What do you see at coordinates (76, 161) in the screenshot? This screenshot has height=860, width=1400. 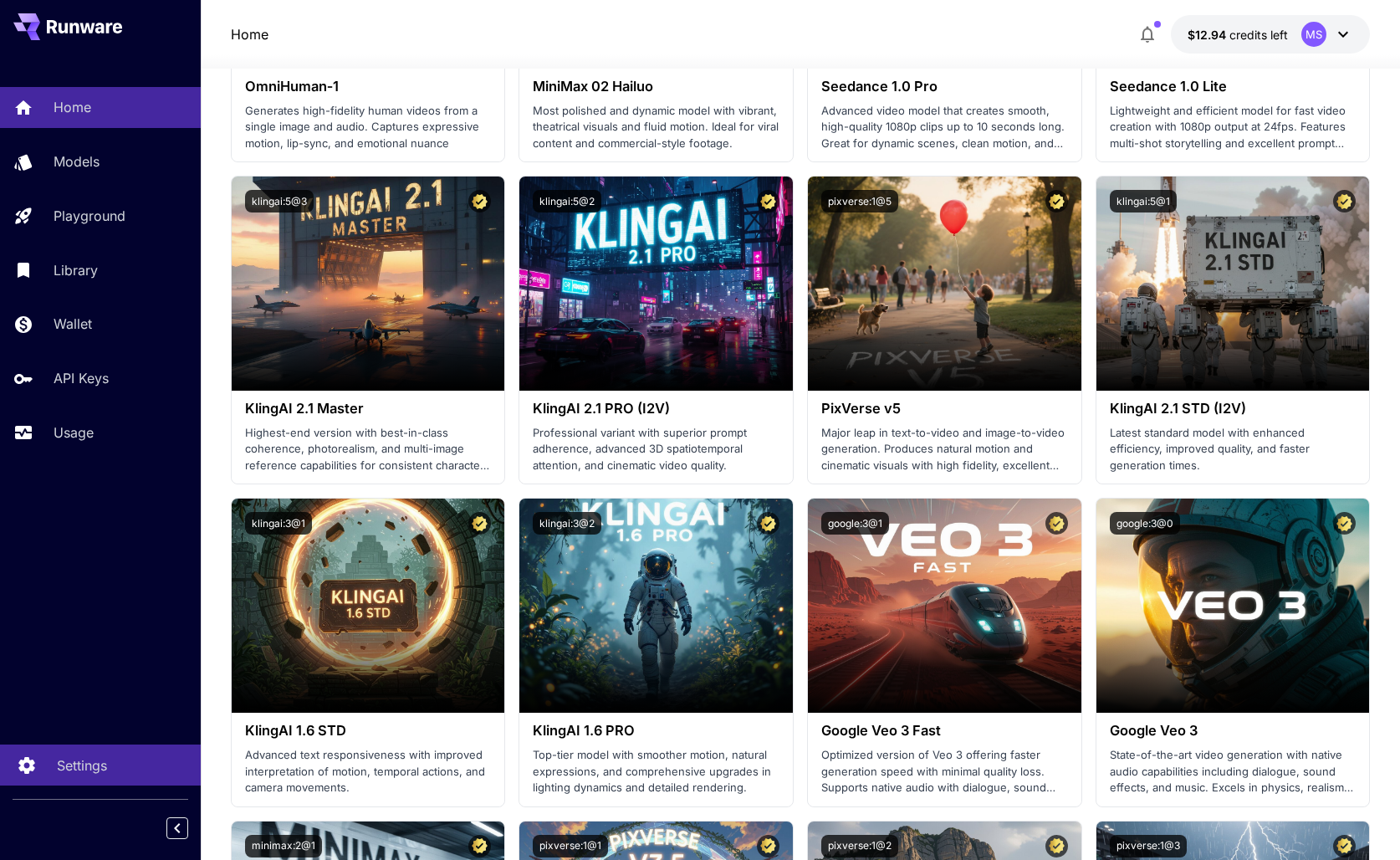 I see `p: Models` at bounding box center [76, 161].